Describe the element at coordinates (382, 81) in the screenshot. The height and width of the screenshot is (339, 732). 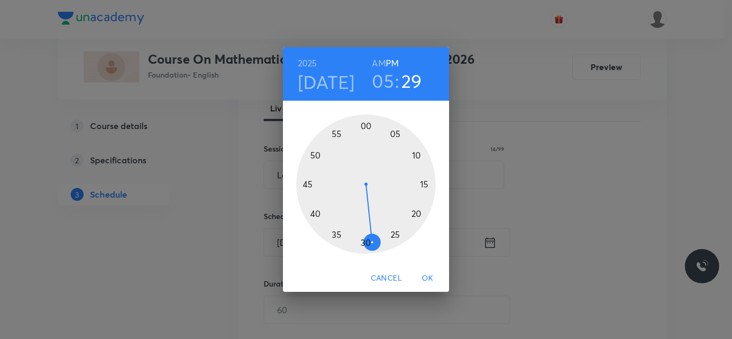
I see `h3: 05` at that location.